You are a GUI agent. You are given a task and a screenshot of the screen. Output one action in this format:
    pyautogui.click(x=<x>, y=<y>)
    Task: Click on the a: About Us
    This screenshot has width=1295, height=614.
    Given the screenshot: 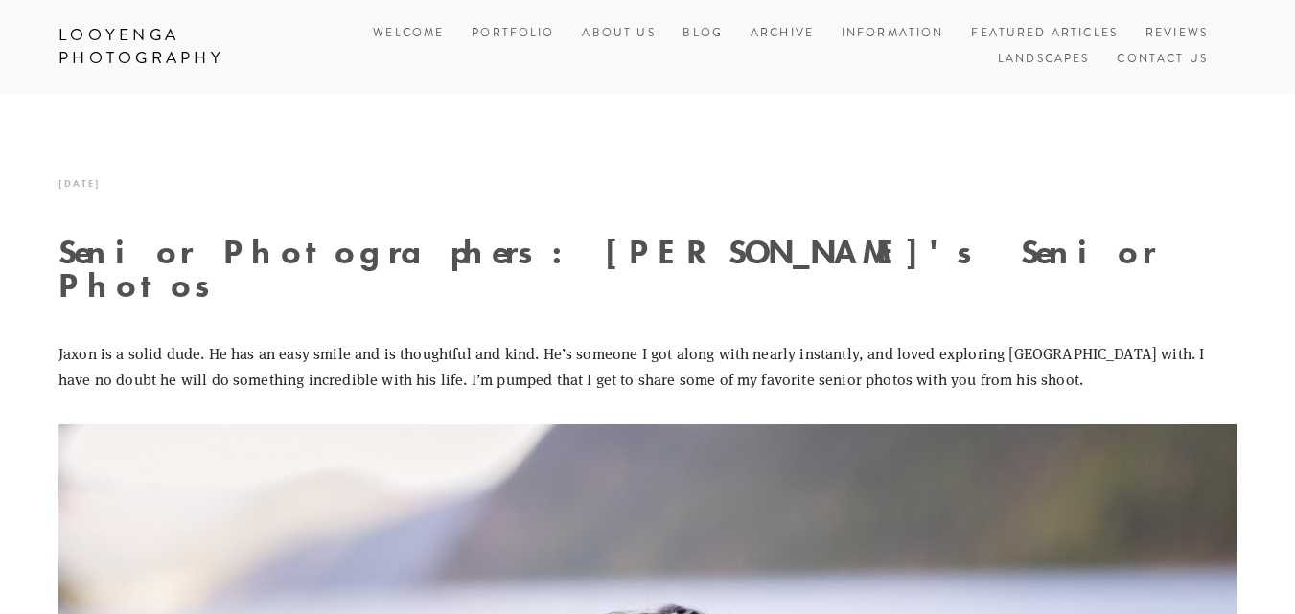 What is the action you would take?
    pyautogui.click(x=618, y=34)
    